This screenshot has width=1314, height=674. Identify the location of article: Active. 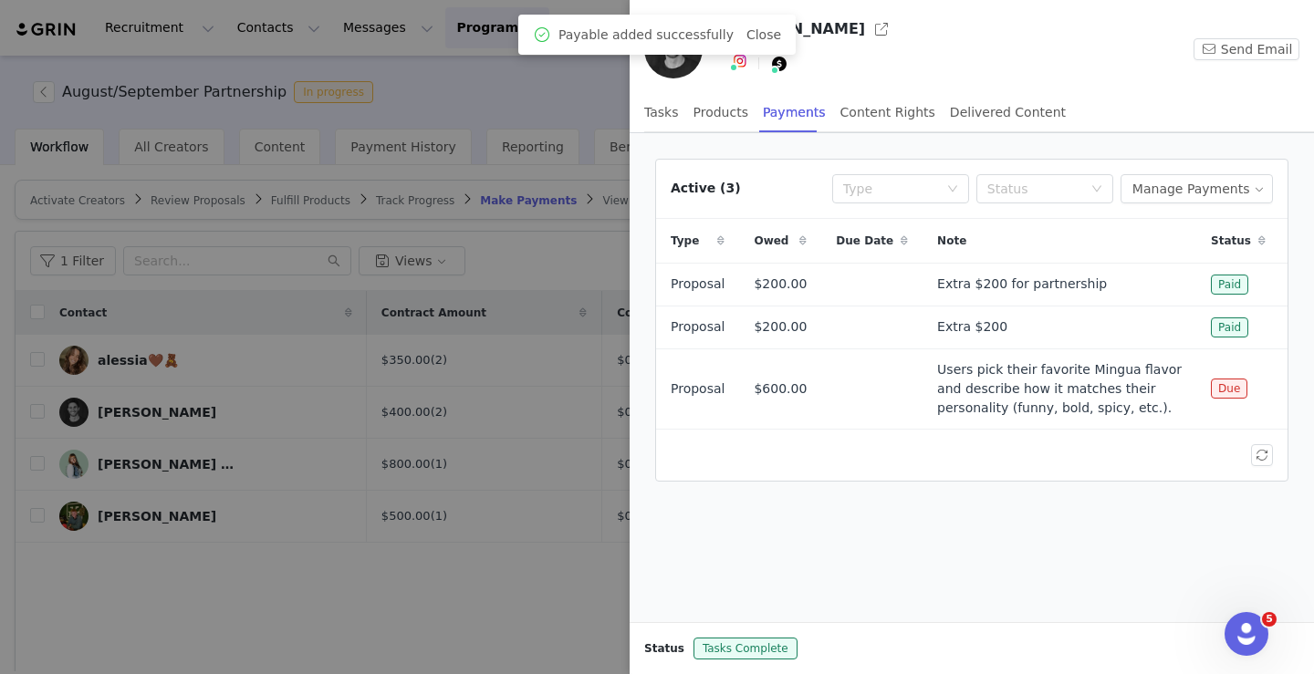
(972, 320).